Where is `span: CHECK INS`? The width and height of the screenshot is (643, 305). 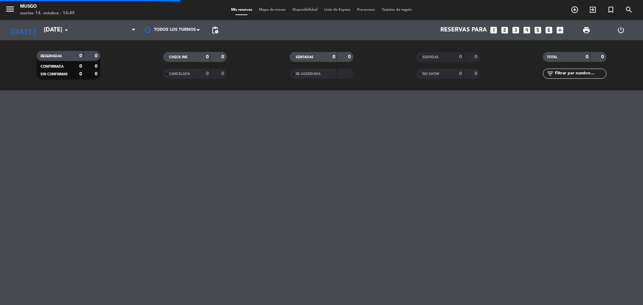
span: CHECK INS is located at coordinates (178, 57).